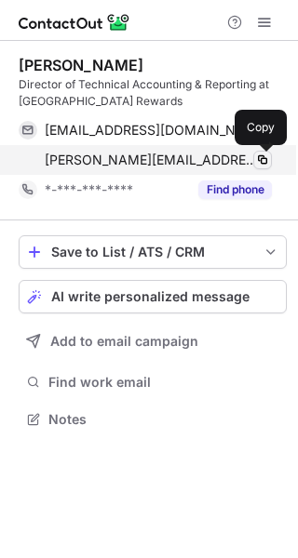  I want to click on span: AI write personalized message, so click(150, 297).